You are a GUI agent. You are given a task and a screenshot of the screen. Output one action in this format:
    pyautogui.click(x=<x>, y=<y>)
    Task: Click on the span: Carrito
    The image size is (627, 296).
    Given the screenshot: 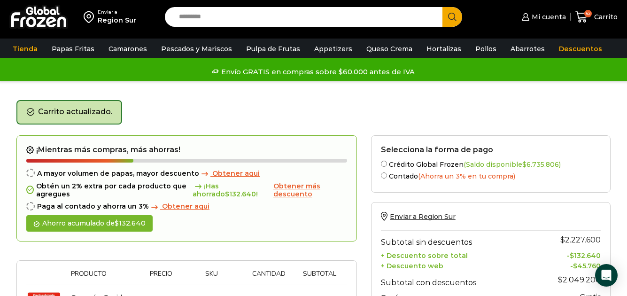 What is the action you would take?
    pyautogui.click(x=604, y=17)
    